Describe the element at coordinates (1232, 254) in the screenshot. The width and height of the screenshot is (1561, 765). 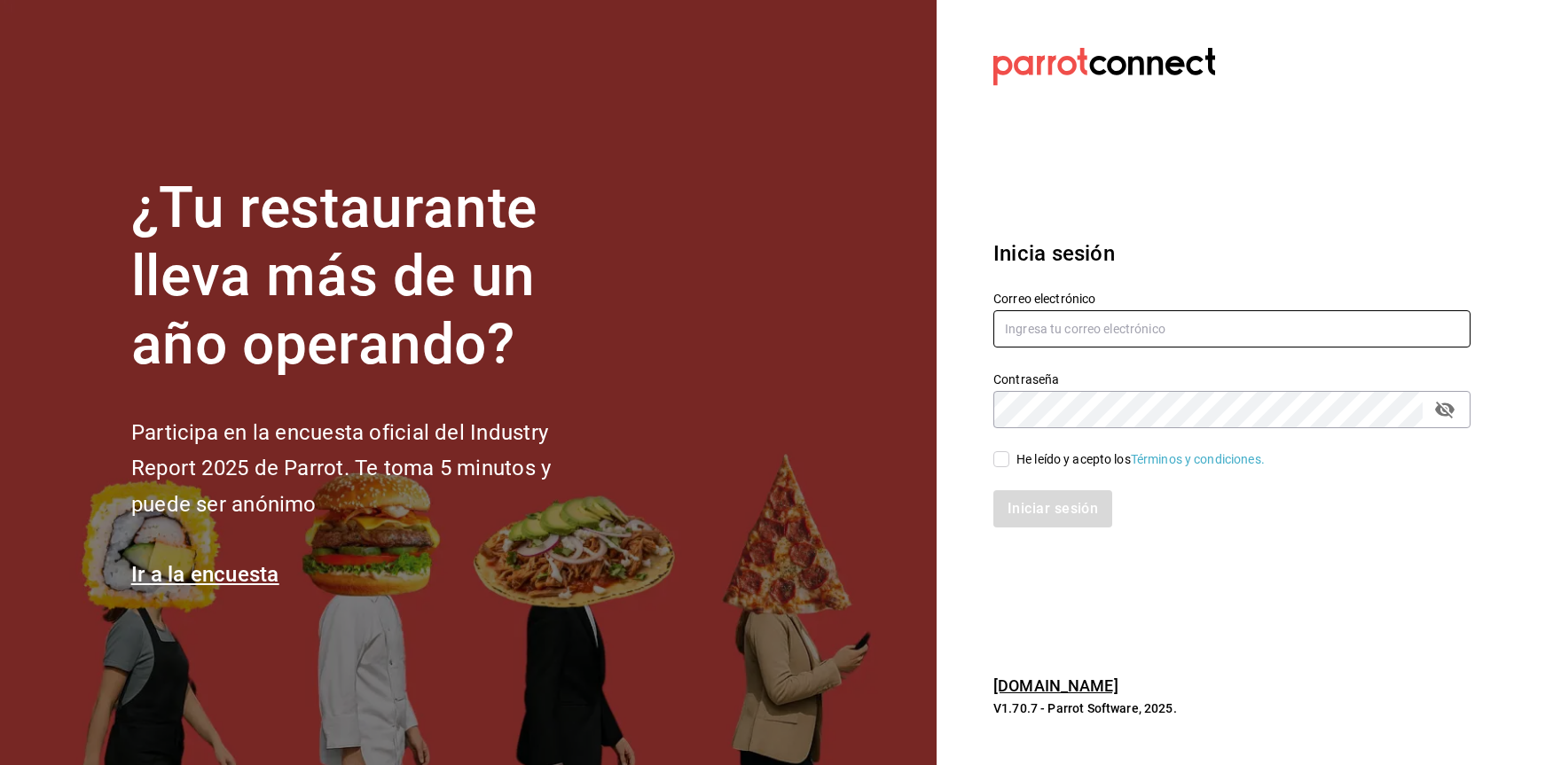
I see `h3: Inicia sesión` at that location.